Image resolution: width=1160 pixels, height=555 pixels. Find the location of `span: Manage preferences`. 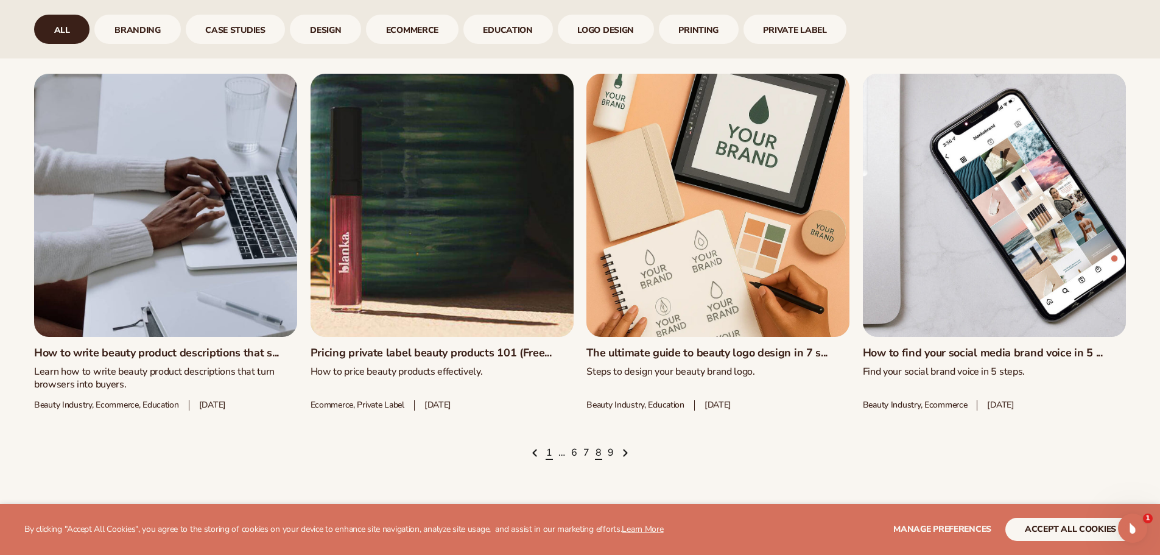

span: Manage preferences is located at coordinates (942, 528).